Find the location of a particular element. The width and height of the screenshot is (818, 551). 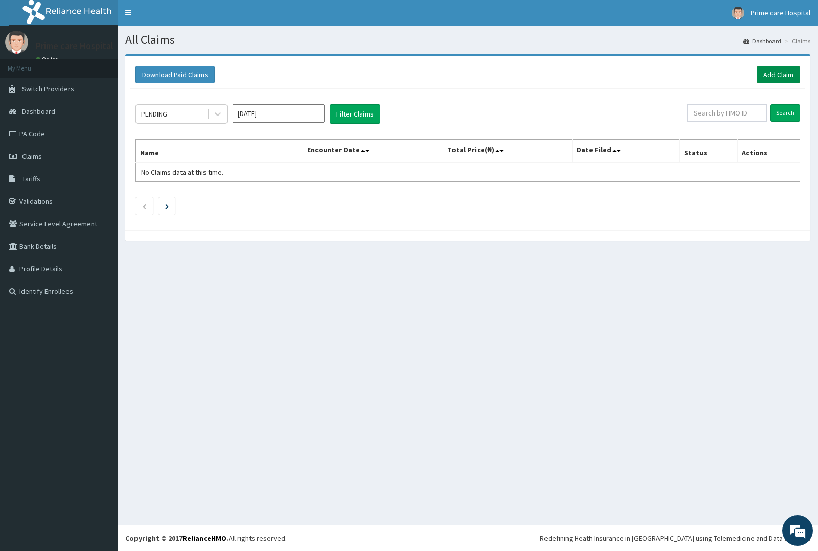

span: Dashboard is located at coordinates (38, 111).